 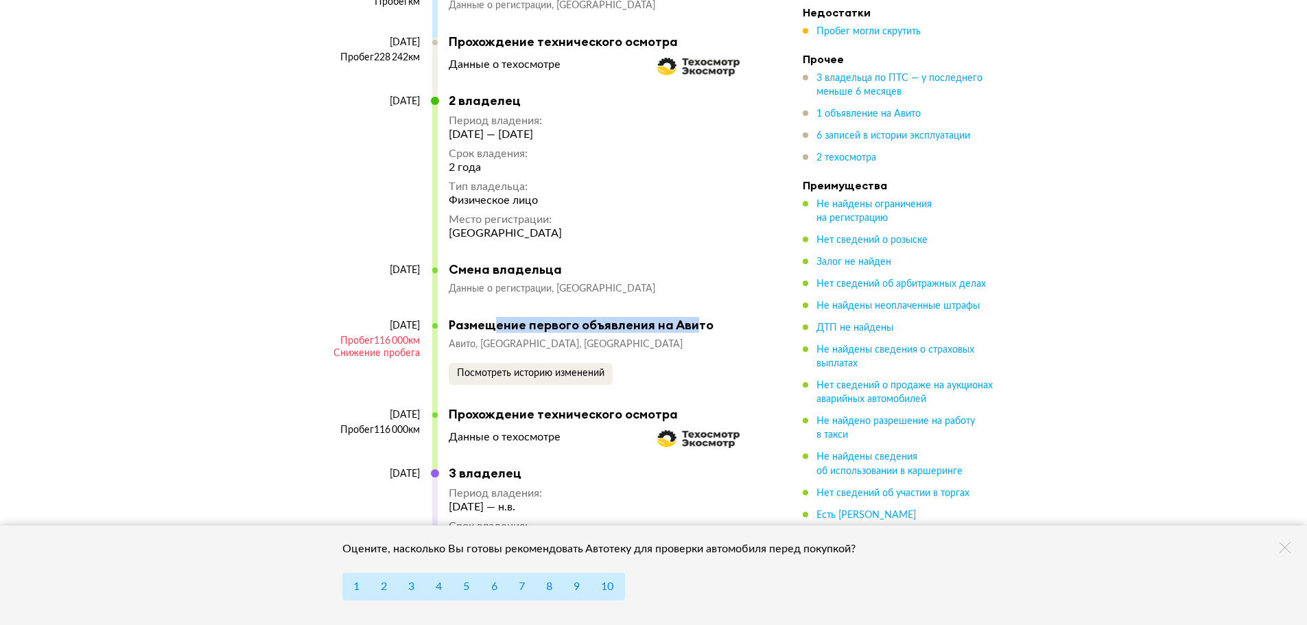 I want to click on button: 10, so click(x=607, y=587).